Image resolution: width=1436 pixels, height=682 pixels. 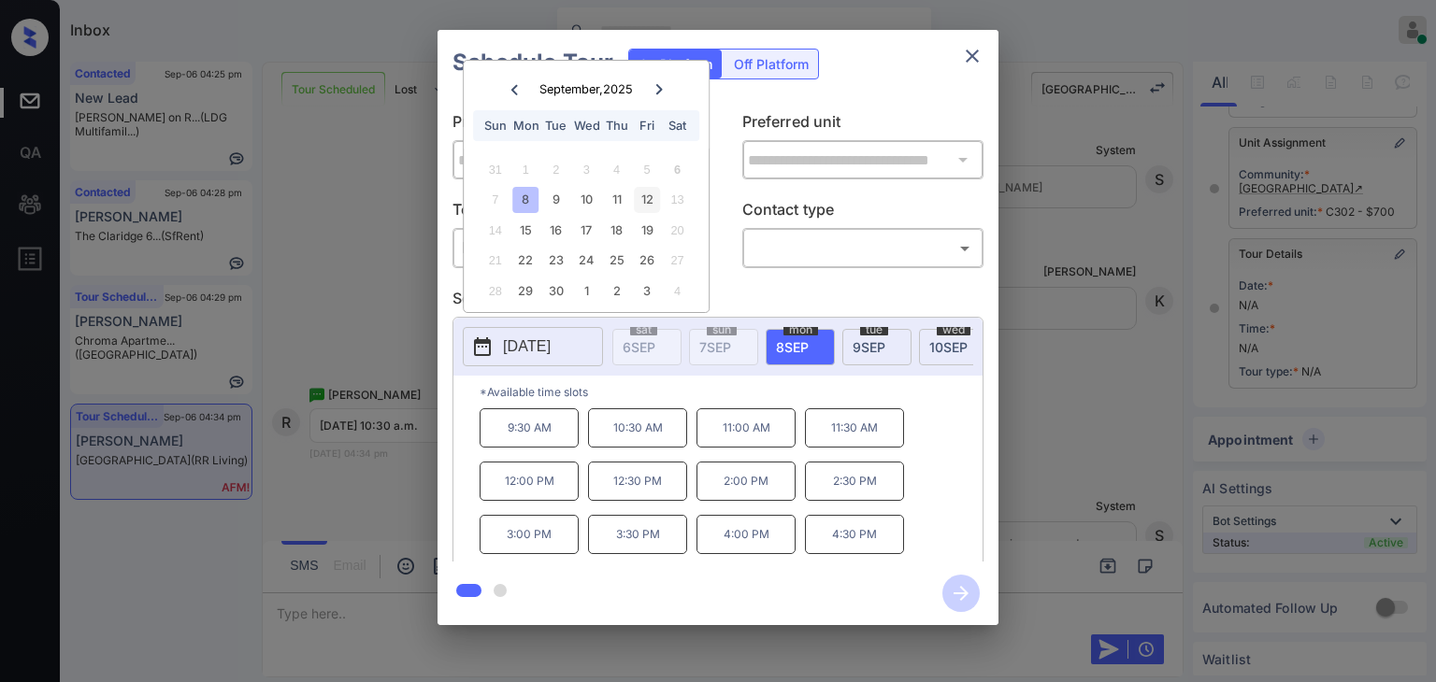 What do you see at coordinates (494, 125) in the screenshot?
I see `div: Sun` at bounding box center [494, 125].